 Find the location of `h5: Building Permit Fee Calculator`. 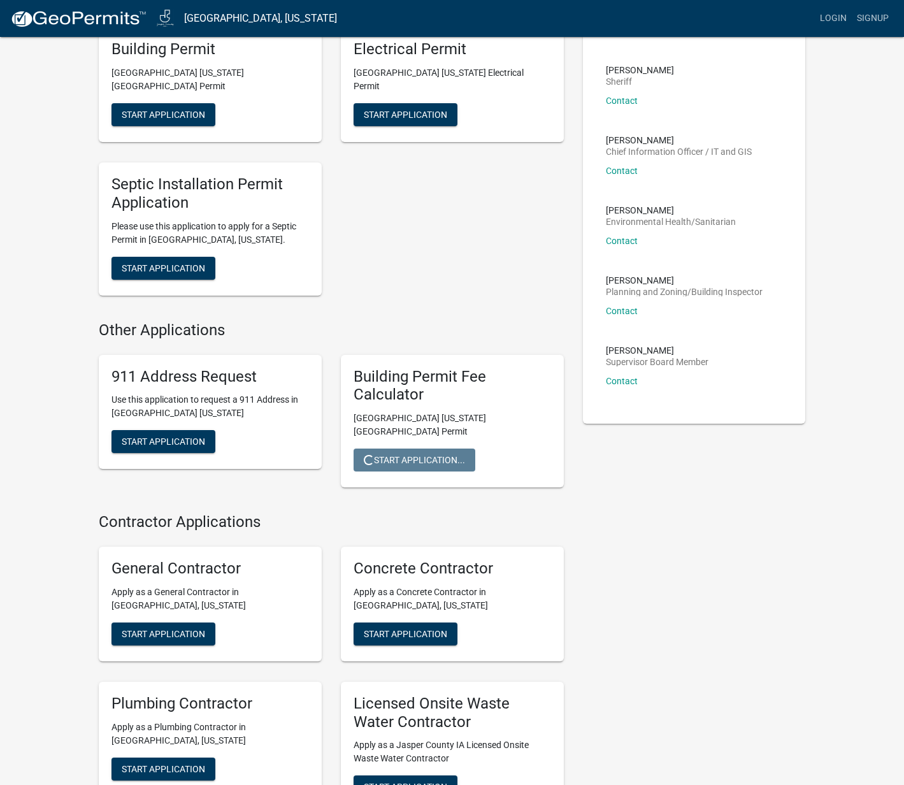

h5: Building Permit Fee Calculator is located at coordinates (452, 386).